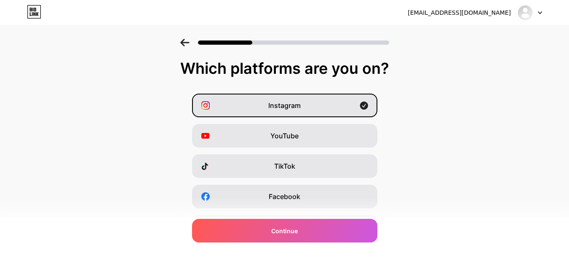  What do you see at coordinates (284, 68) in the screenshot?
I see `div: Which platforms are you on?` at bounding box center [284, 68].